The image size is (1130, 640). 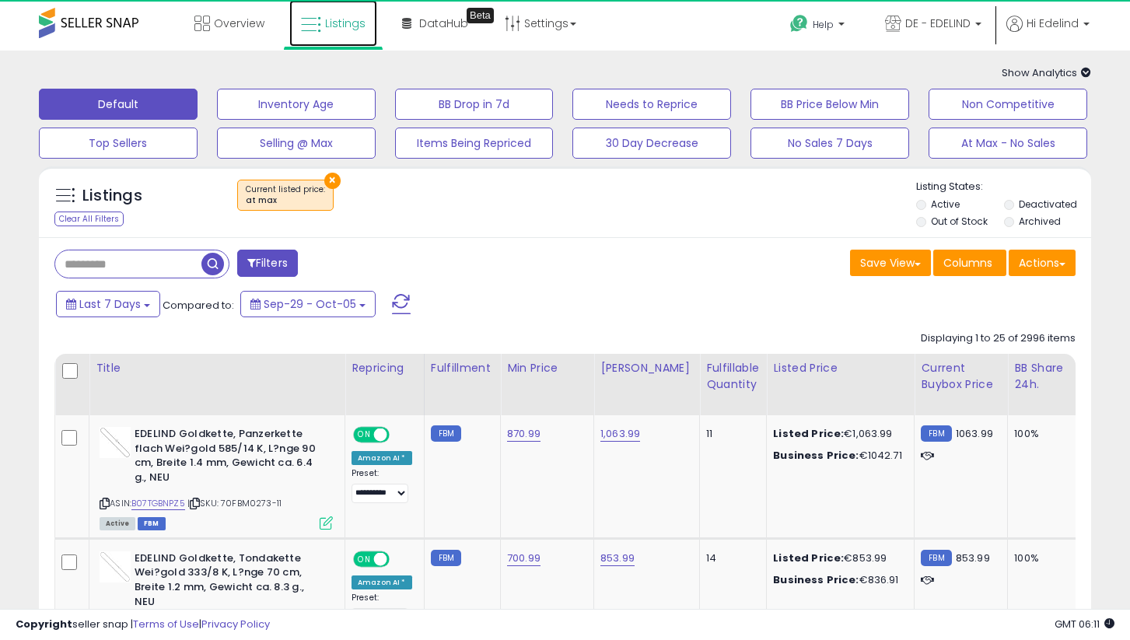 What do you see at coordinates (1047, 204) in the screenshot?
I see `label: Deactivated` at bounding box center [1047, 204].